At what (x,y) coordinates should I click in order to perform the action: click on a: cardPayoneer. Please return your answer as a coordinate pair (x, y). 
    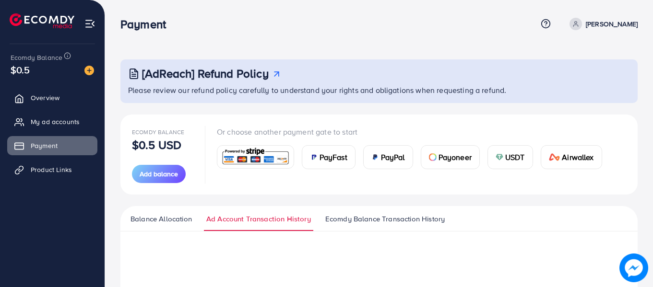
    Looking at the image, I should click on (450, 157).